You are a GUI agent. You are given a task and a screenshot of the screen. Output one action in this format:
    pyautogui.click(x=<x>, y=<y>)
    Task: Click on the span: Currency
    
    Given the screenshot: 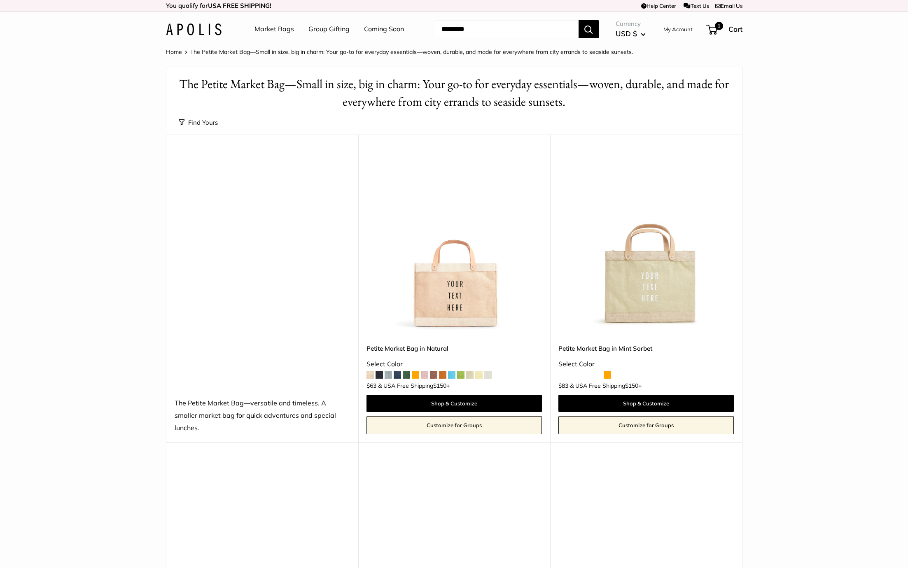 What is the action you would take?
    pyautogui.click(x=630, y=24)
    